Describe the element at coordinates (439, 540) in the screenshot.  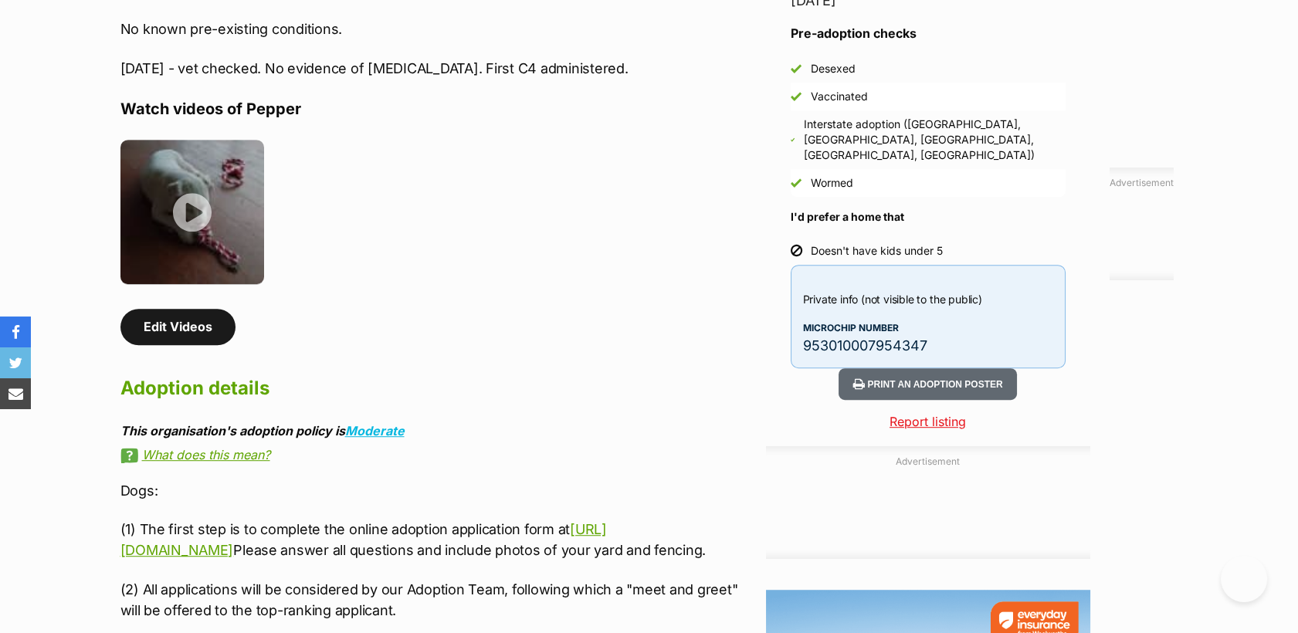
I see `p: (1) The first step is to complete the online adoption application form at Please answer all quest...` at that location.